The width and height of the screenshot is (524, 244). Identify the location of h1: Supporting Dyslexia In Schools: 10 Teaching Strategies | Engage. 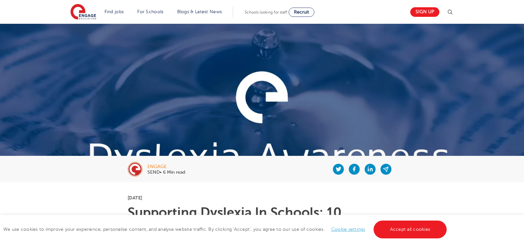
(262, 219).